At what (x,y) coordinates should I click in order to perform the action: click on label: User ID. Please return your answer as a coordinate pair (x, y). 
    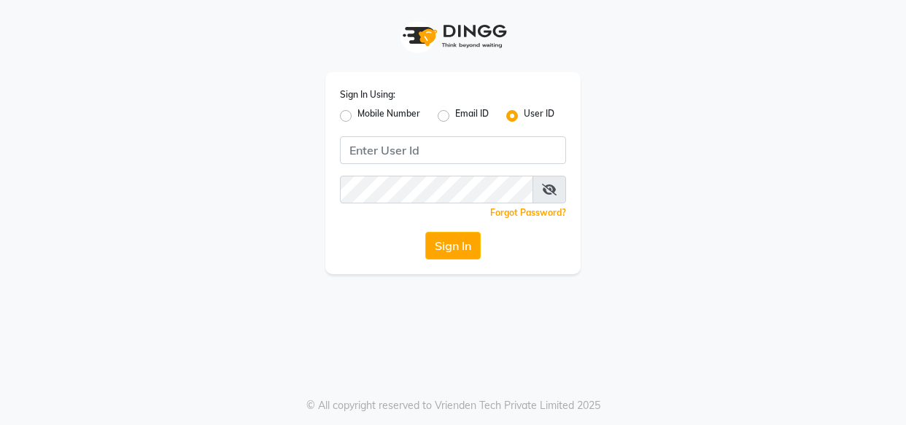
    Looking at the image, I should click on (539, 116).